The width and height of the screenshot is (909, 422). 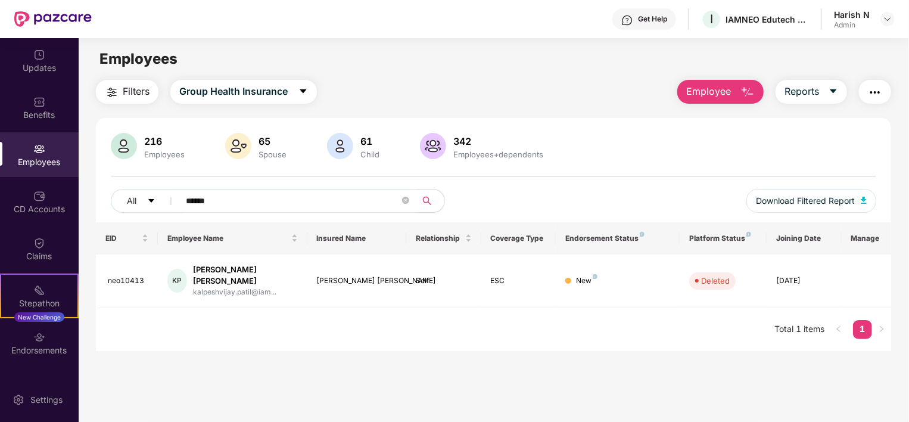 What do you see at coordinates (272, 154) in the screenshot?
I see `div: Spouse` at bounding box center [272, 154].